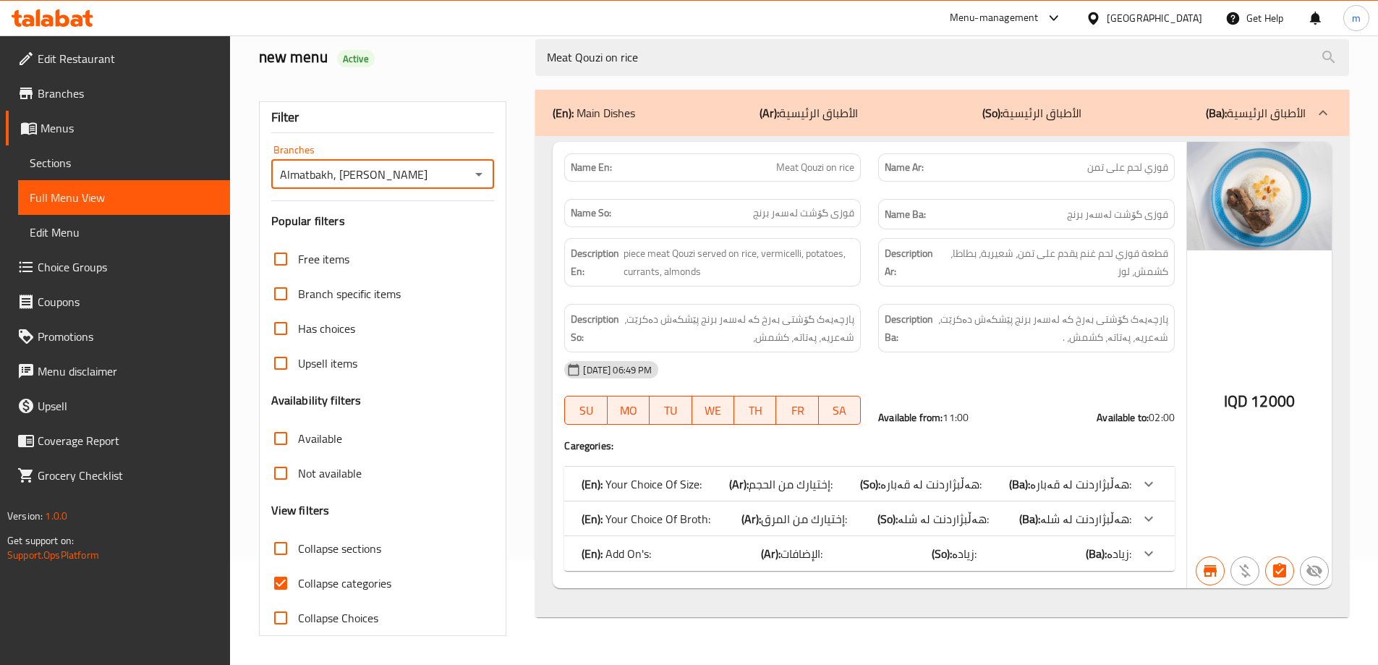  What do you see at coordinates (994, 18) in the screenshot?
I see `div: Menu-management` at bounding box center [994, 18].